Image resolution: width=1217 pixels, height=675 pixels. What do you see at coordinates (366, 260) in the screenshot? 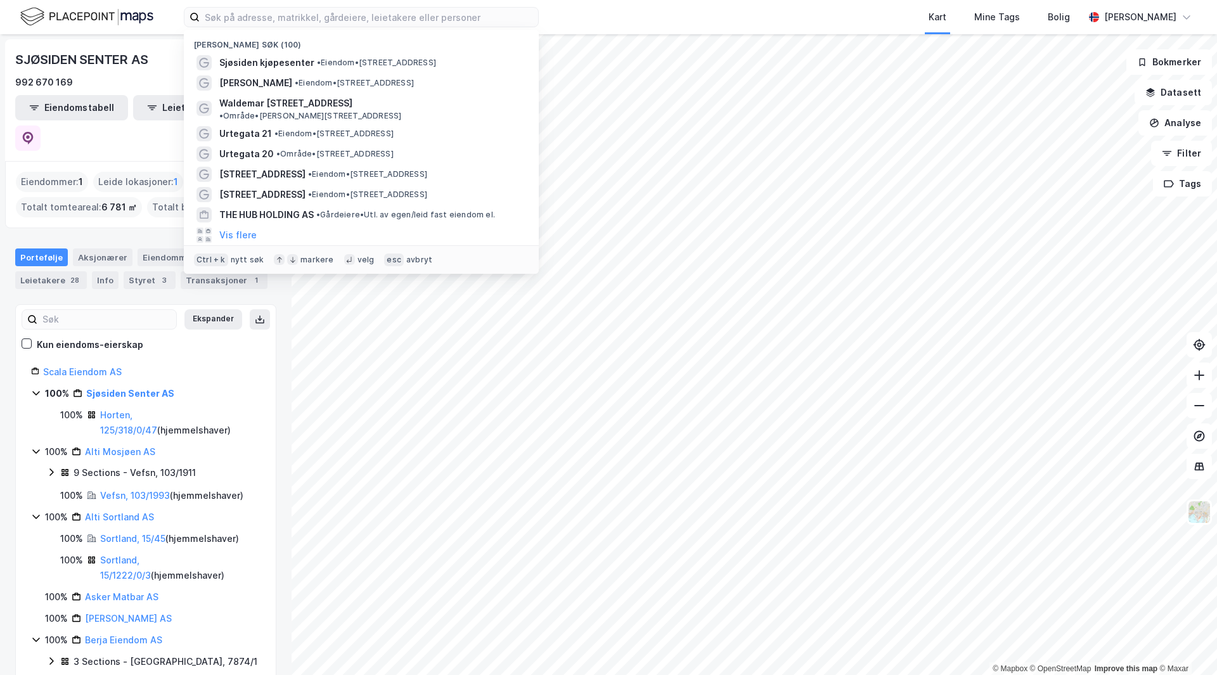
I see `div: velg` at bounding box center [366, 260].